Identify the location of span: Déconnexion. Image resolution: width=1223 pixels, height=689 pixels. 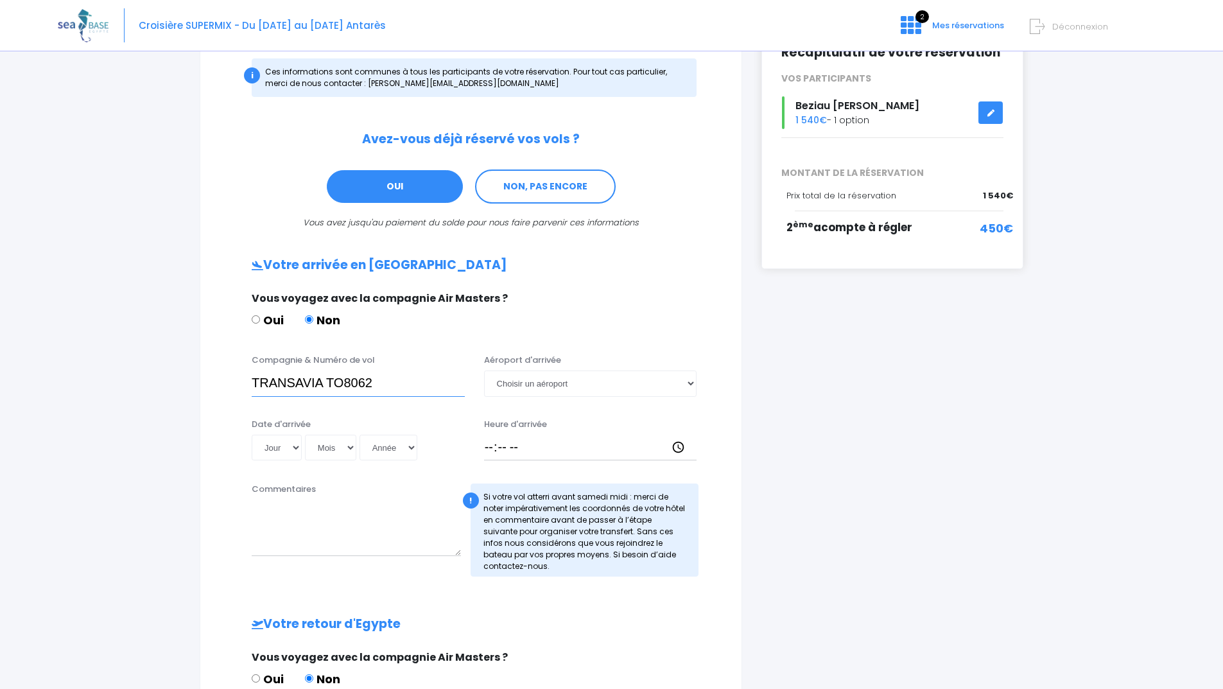
(1080, 26).